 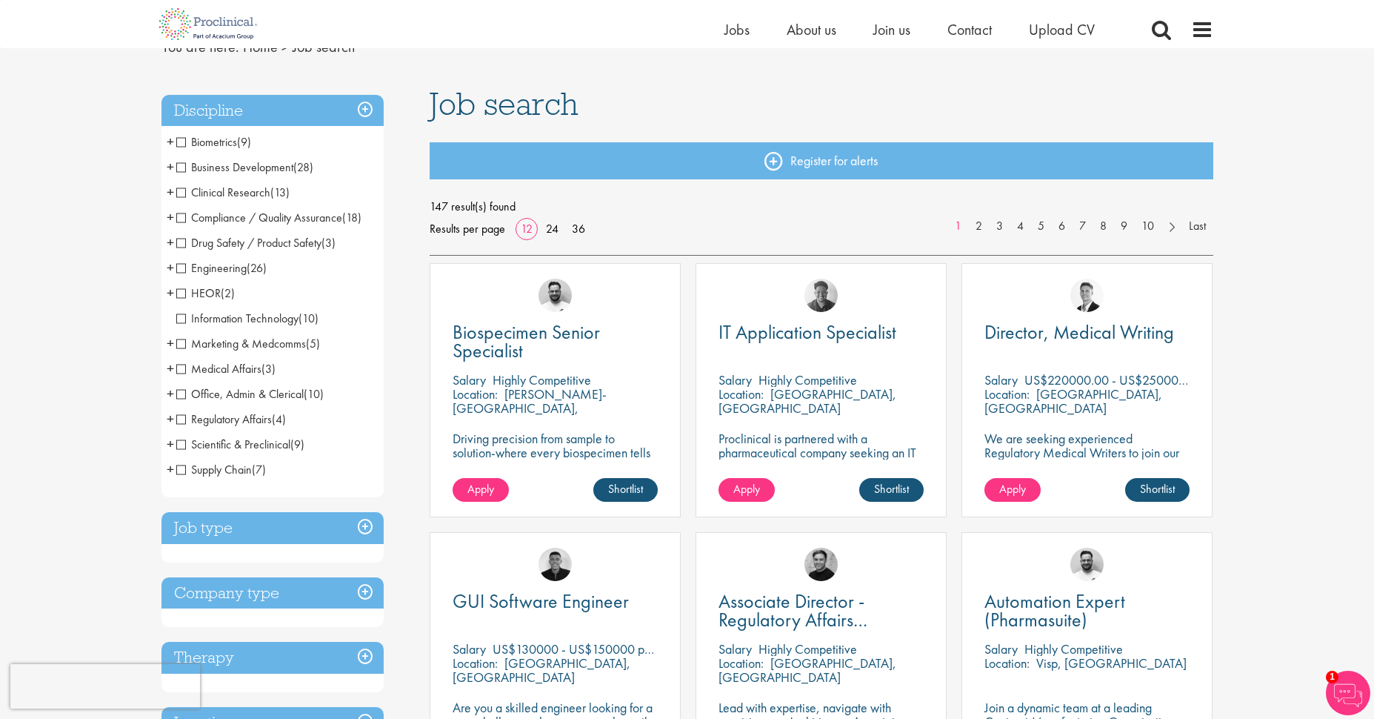 I want to click on a: Christian Andersen, so click(x=555, y=564).